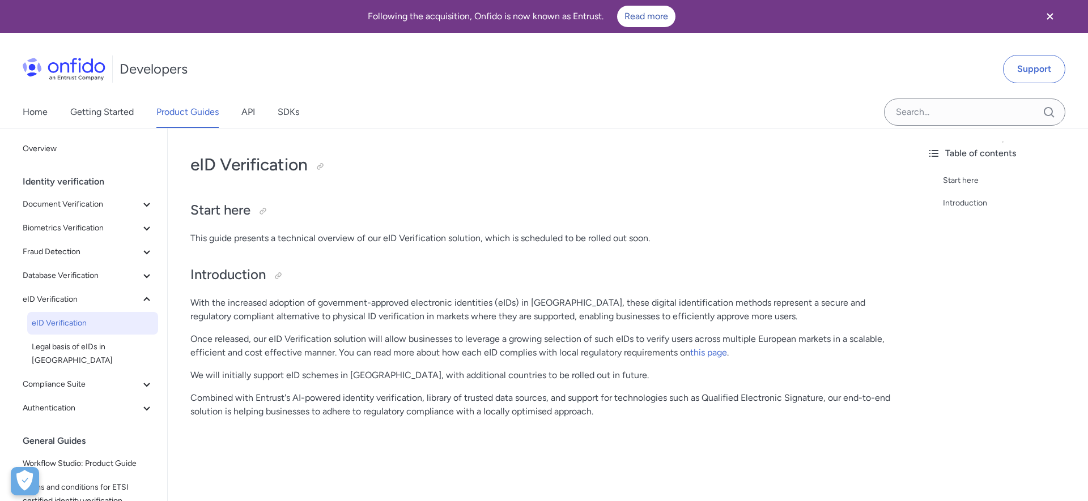 This screenshot has height=501, width=1088. I want to click on input: Onfido search input field, so click(974, 112).